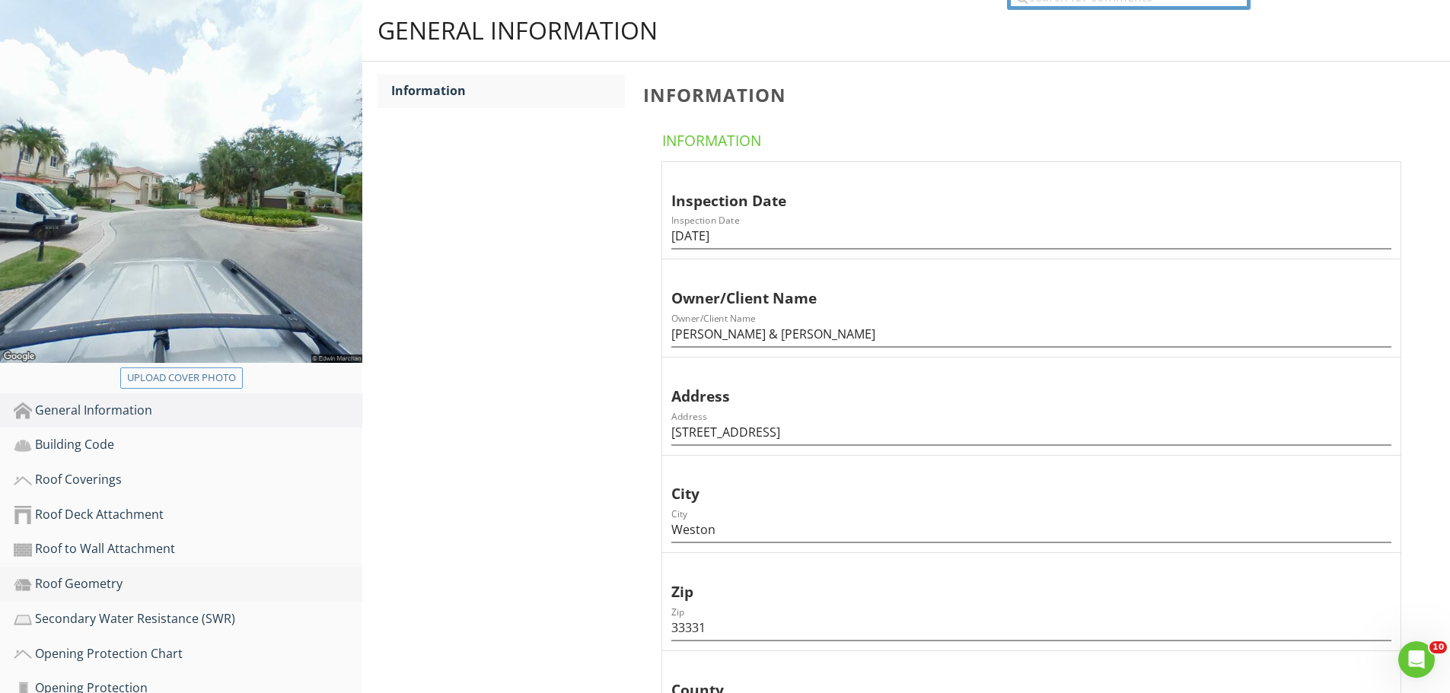  Describe the element at coordinates (1034, 138) in the screenshot. I see `h4: Information` at that location.